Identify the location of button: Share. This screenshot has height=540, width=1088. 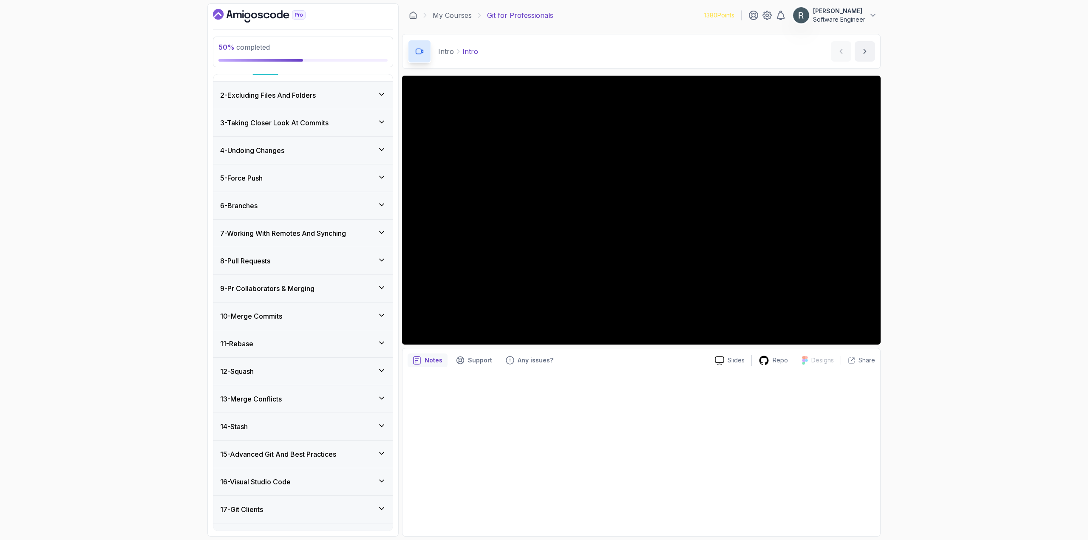
(857, 360).